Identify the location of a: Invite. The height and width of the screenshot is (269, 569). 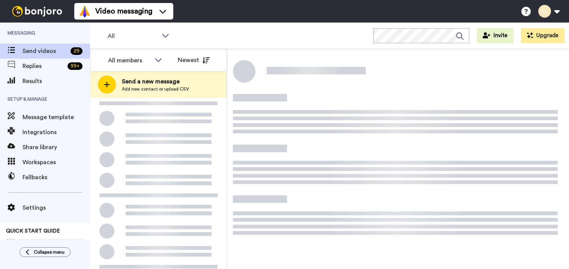
(495, 36).